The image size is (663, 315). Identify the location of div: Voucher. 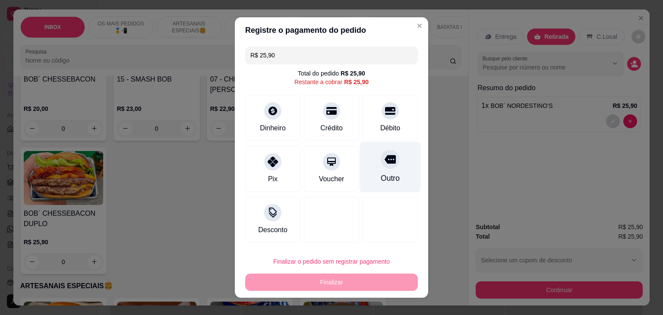
(331, 179).